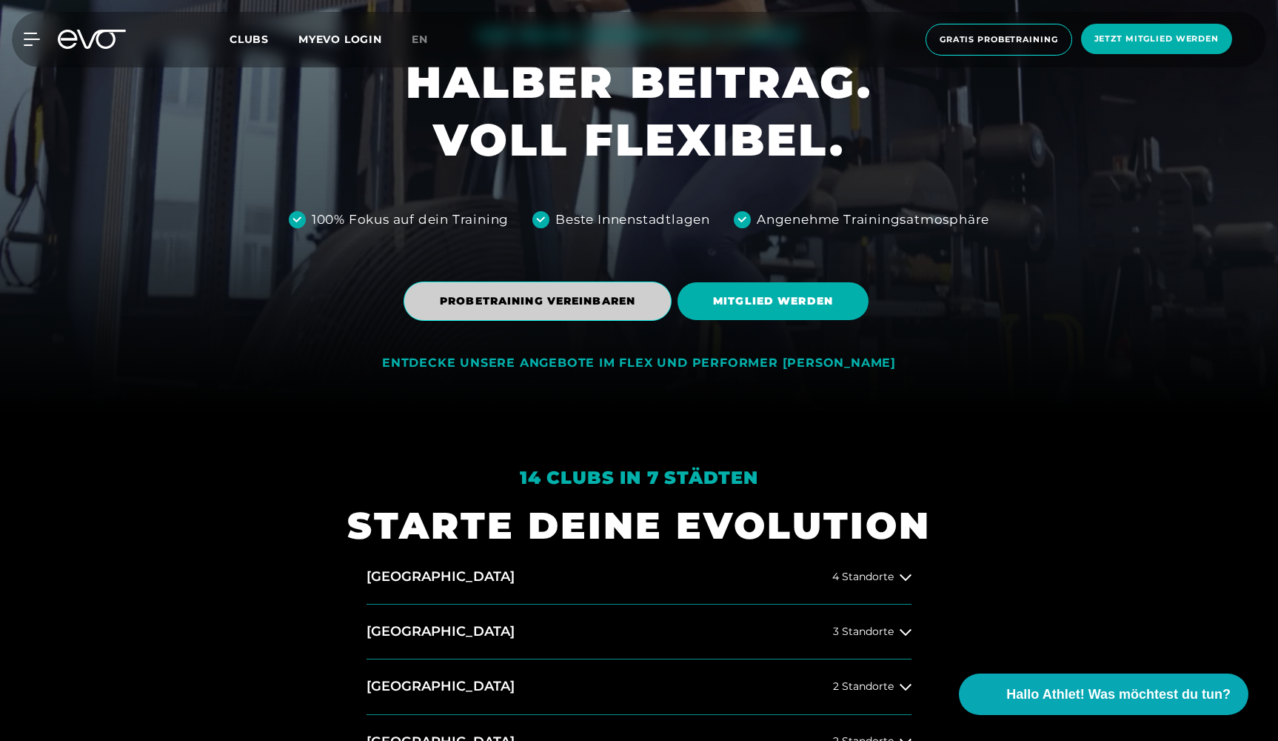  Describe the element at coordinates (633, 220) in the screenshot. I see `div: Beste Innenstadtlagen` at that location.